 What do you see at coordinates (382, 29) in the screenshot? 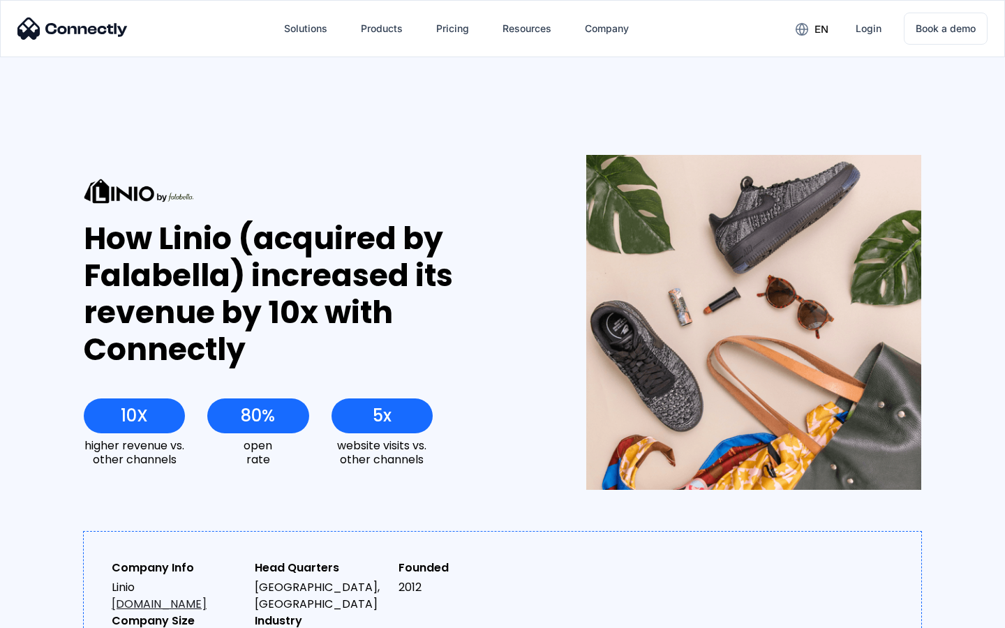
I see `div: Products` at bounding box center [382, 29].